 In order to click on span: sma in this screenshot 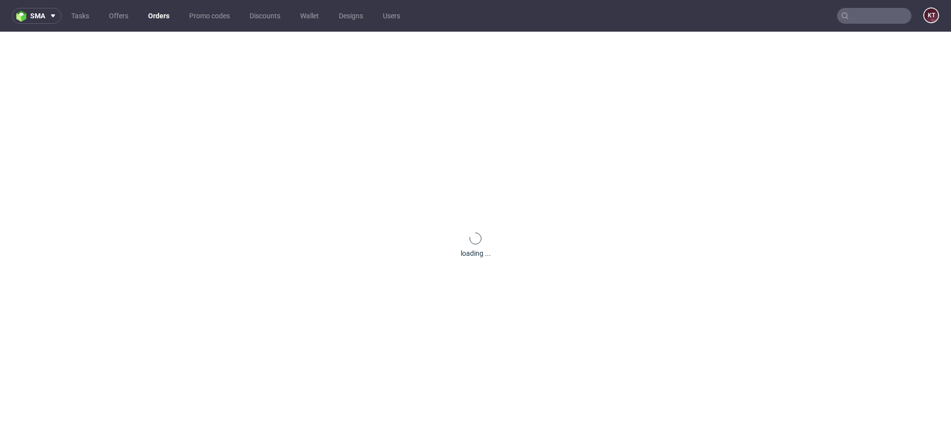, I will do `click(38, 16)`.